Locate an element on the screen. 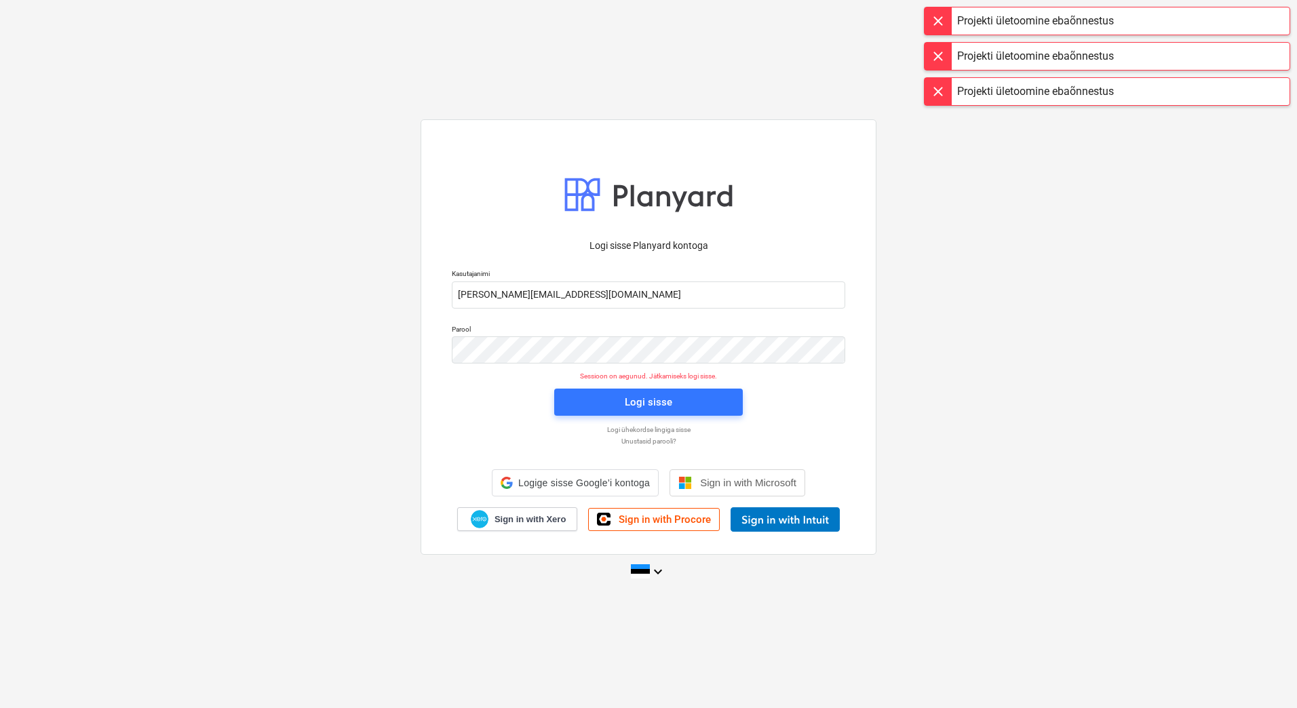 The height and width of the screenshot is (708, 1297). a: Sign in with Xero is located at coordinates (518, 519).